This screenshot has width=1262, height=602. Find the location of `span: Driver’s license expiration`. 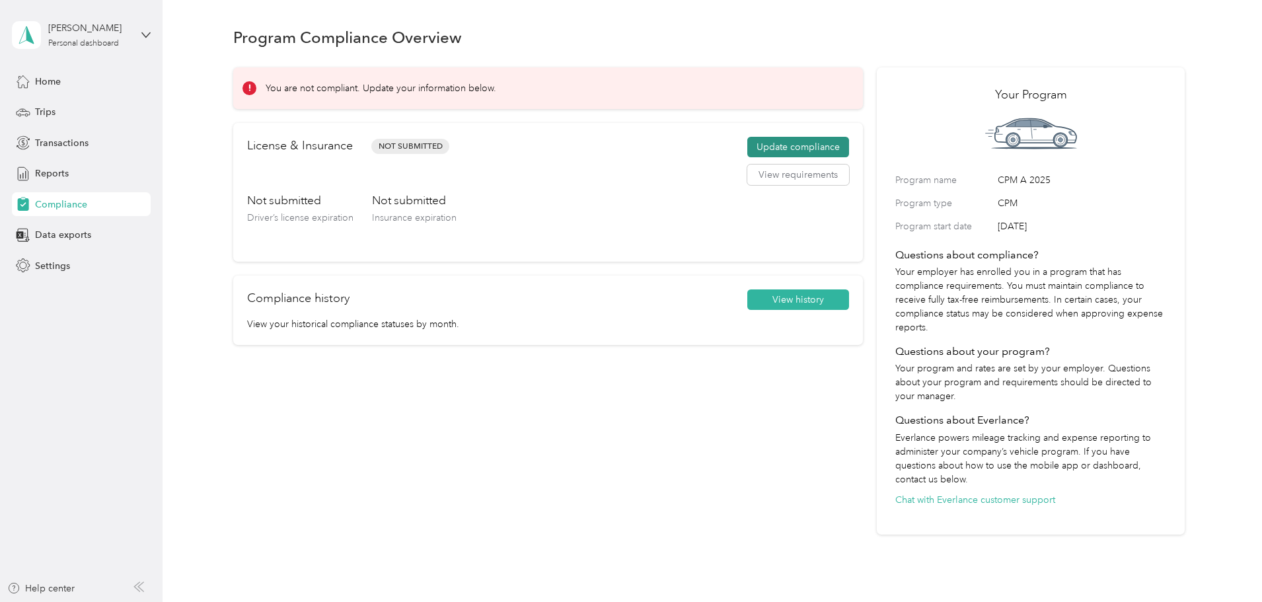

span: Driver’s license expiration is located at coordinates (300, 217).